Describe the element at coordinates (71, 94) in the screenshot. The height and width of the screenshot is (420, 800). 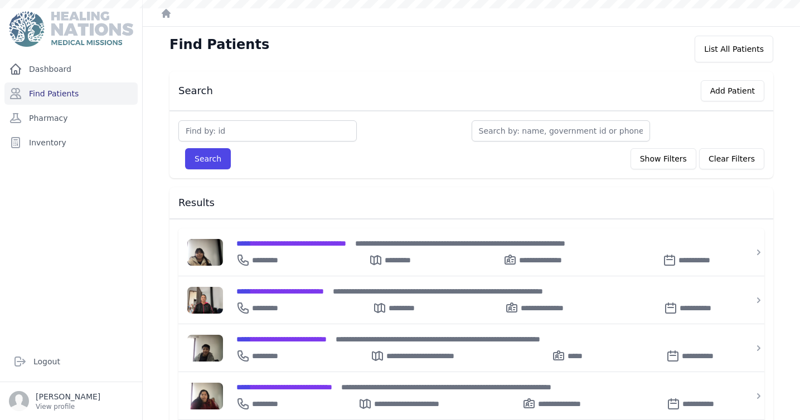
I see `a: Find Patients` at that location.